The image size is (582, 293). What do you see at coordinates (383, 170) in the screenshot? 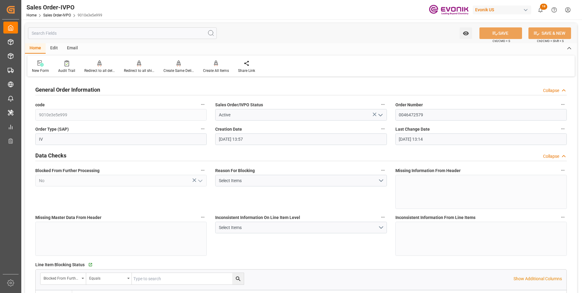
I see `button: Reason For Blocking` at bounding box center [383, 170].